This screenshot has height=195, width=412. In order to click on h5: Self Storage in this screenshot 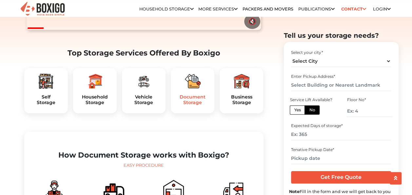, I will do `click(46, 100)`.